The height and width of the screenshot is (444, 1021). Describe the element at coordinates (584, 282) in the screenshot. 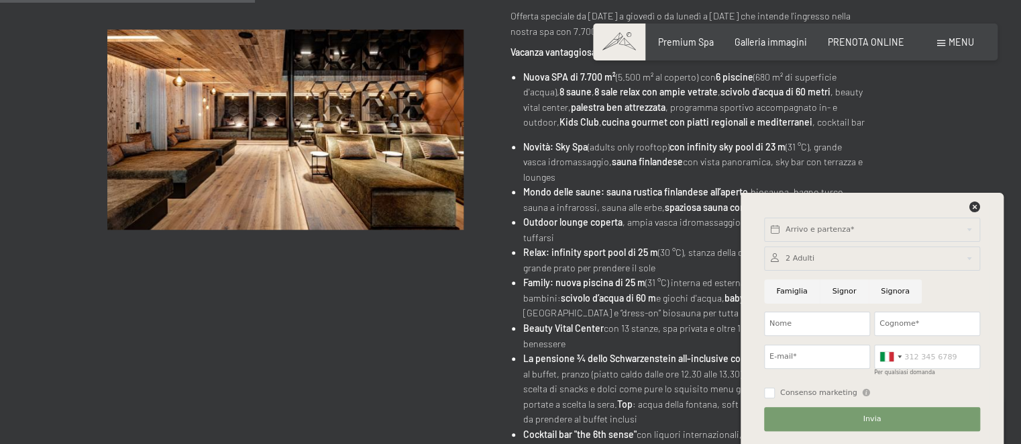

I see `strong: Family: nuova piscina di 25 m` at that location.